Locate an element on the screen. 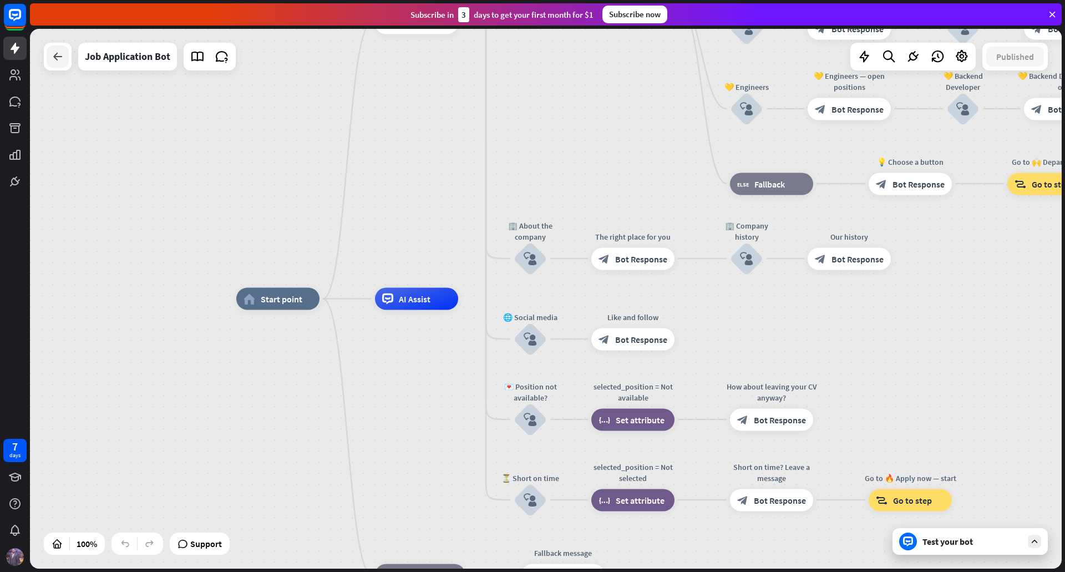  button: Open LiveChat chat widget is located at coordinates (26, 21).